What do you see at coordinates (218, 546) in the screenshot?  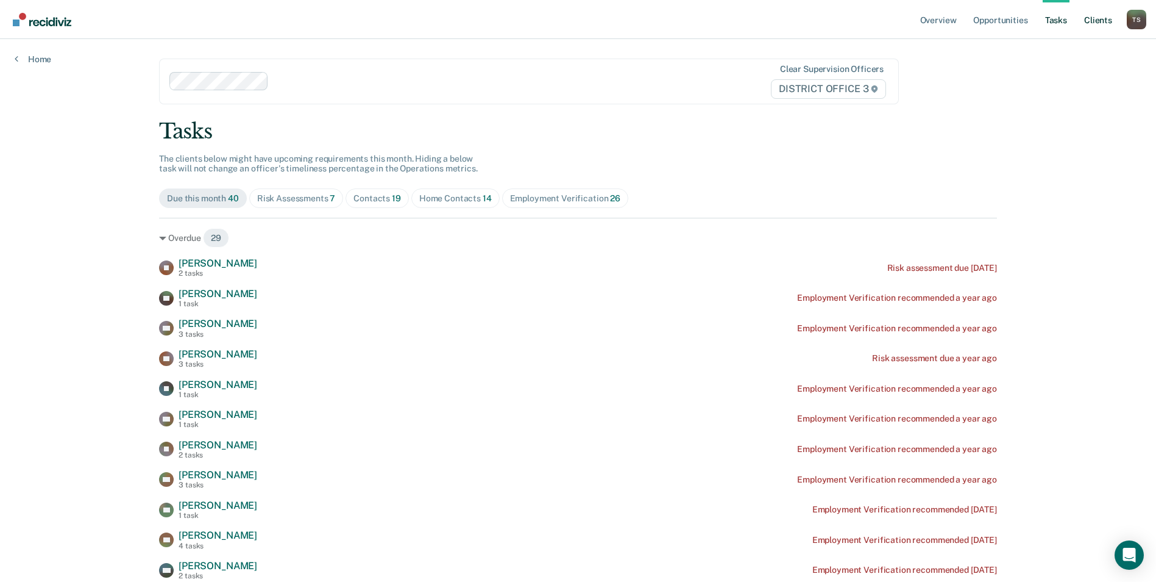 I see `div: 4 tasks` at bounding box center [218, 546].